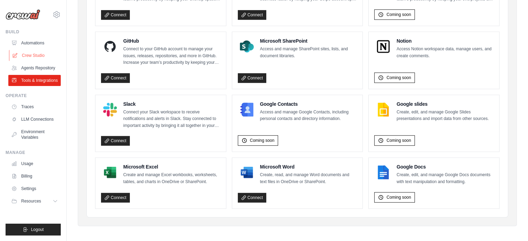 The image size is (528, 241). I want to click on a: Settings, so click(34, 189).